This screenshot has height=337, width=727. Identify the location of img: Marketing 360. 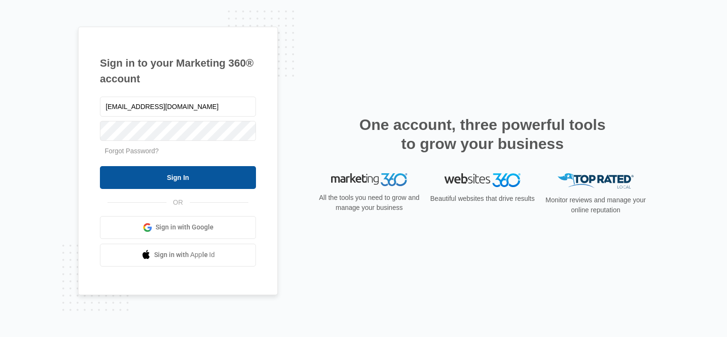
(369, 180).